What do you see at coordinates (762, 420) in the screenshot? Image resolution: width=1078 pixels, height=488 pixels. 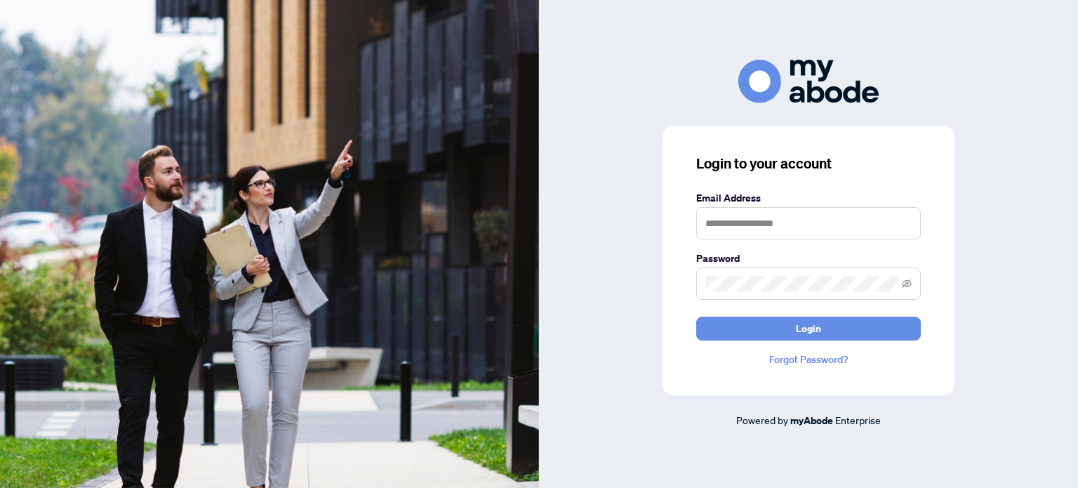 I see `span: Powered by` at bounding box center [762, 420].